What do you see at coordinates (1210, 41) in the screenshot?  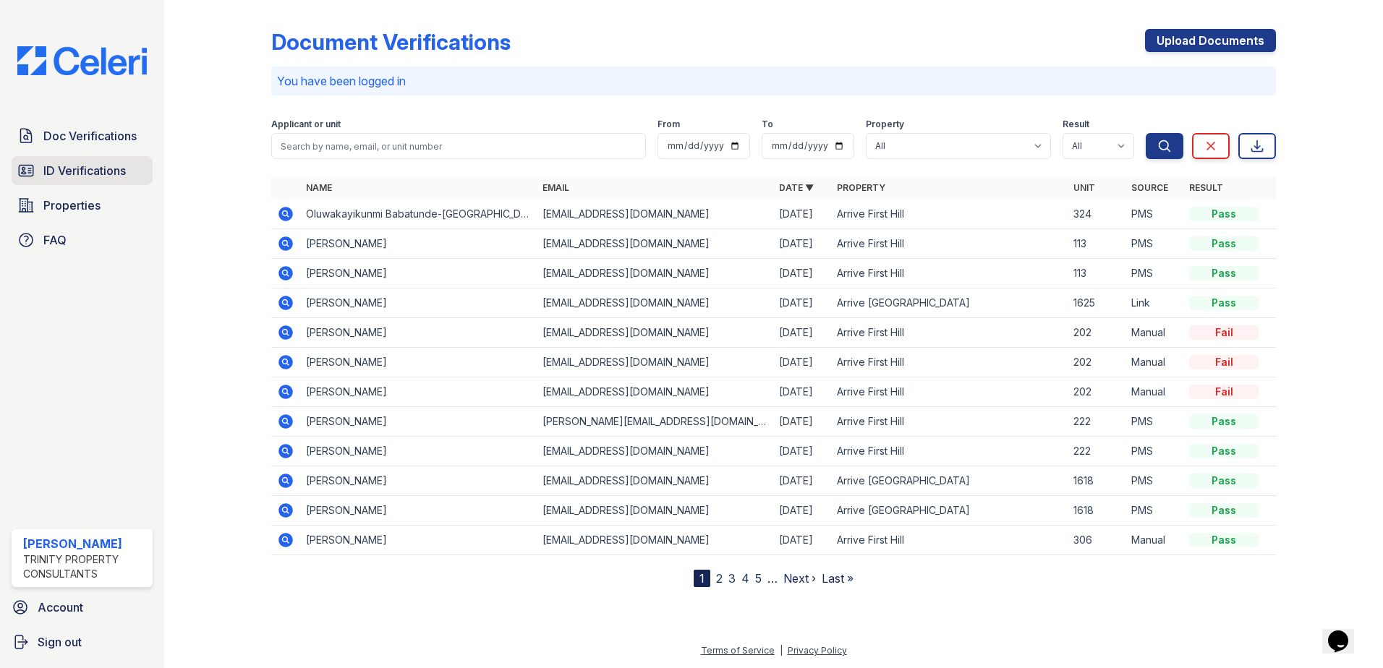 I see `a: Upload Documents` at bounding box center [1210, 41].